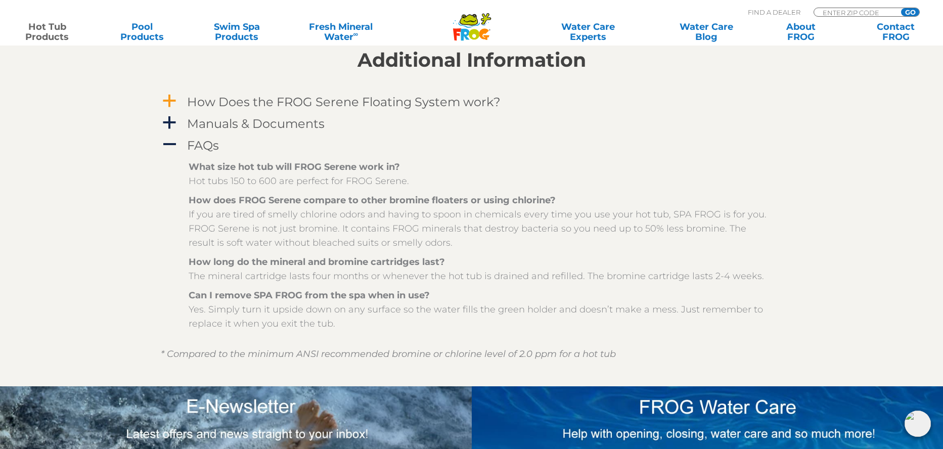  What do you see at coordinates (472, 102) in the screenshot?
I see `a: a How Does the FROG Serene Floating System work?` at bounding box center [472, 102].